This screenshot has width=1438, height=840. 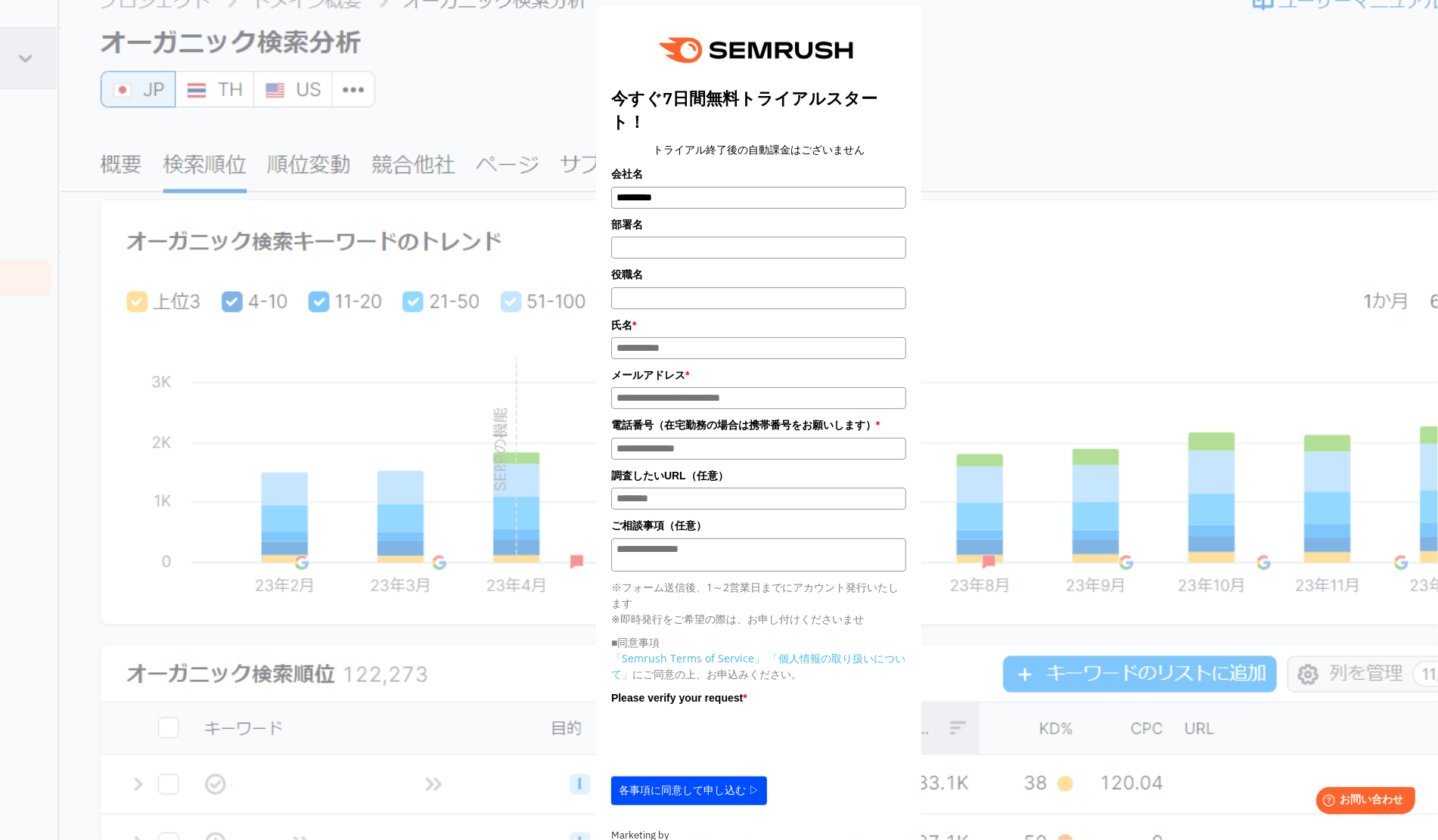 I want to click on a: 「個人情報の取り扱いについて」, so click(x=757, y=666).